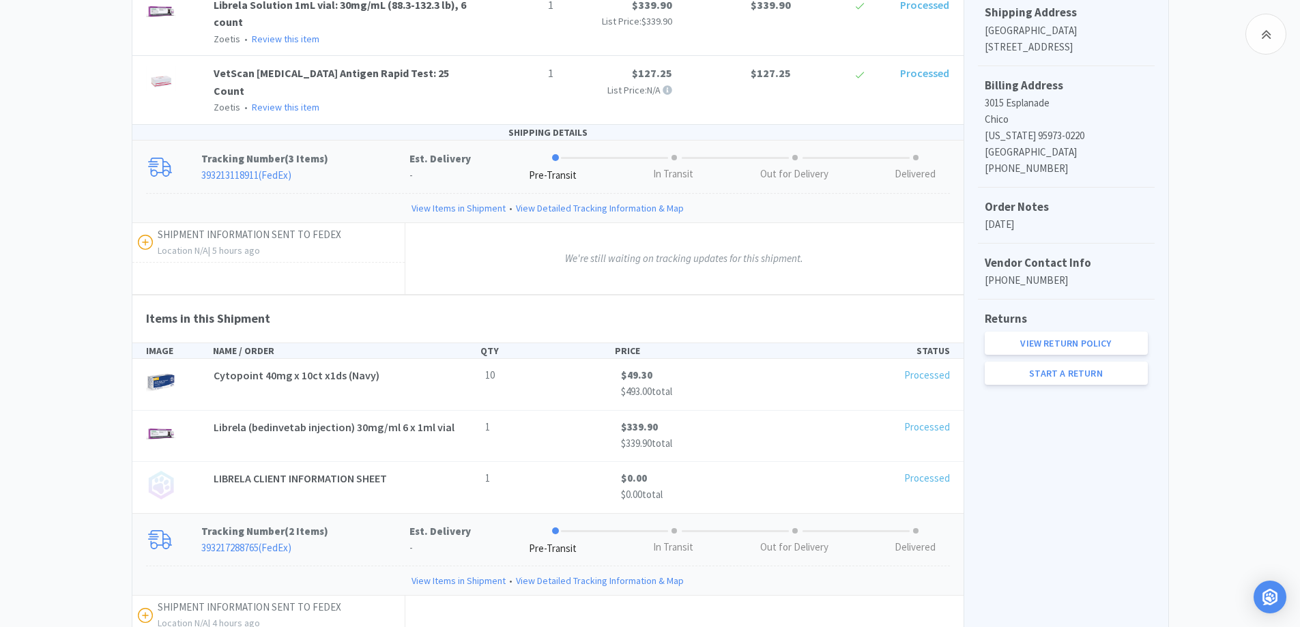 Image resolution: width=1300 pixels, height=627 pixels. Describe the element at coordinates (547, 375) in the screenshot. I see `p: 10` at that location.